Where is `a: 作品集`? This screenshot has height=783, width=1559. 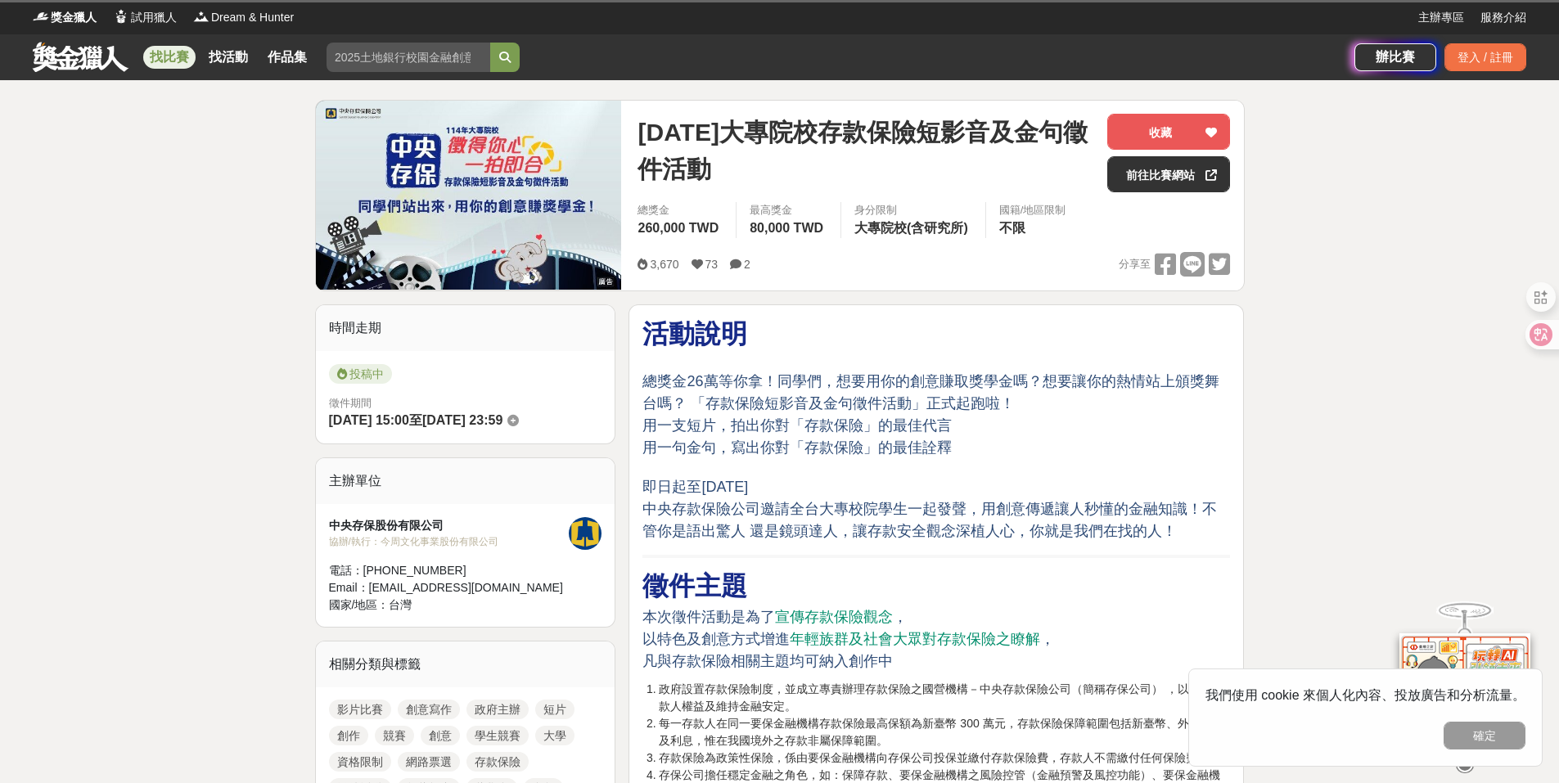
a: 作品集 is located at coordinates (287, 57).